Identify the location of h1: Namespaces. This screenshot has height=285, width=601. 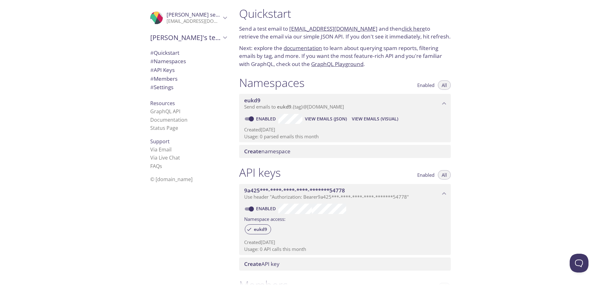
(272, 83).